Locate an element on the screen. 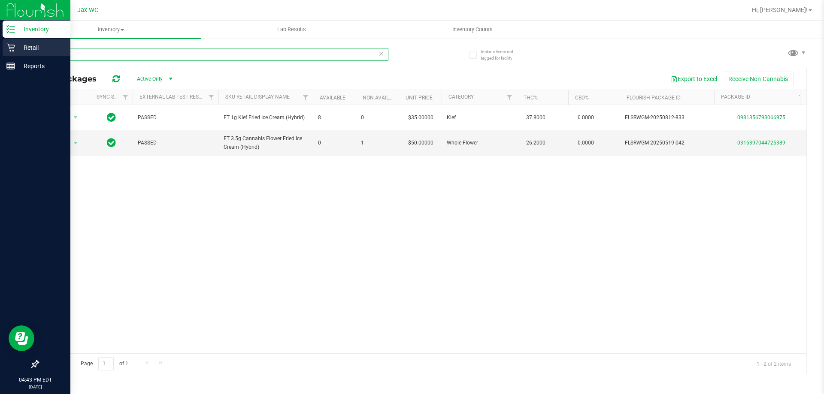 The width and height of the screenshot is (824, 394). a: Lab Results is located at coordinates (291, 30).